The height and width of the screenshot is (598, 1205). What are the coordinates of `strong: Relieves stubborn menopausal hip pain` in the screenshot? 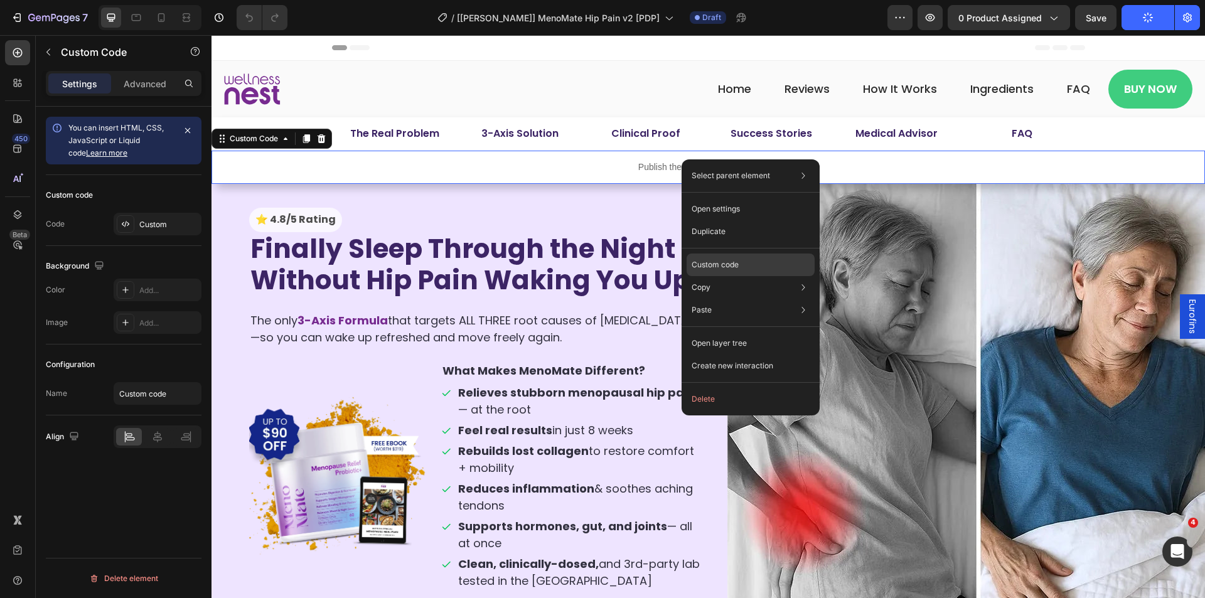 It's located at (365, 357).